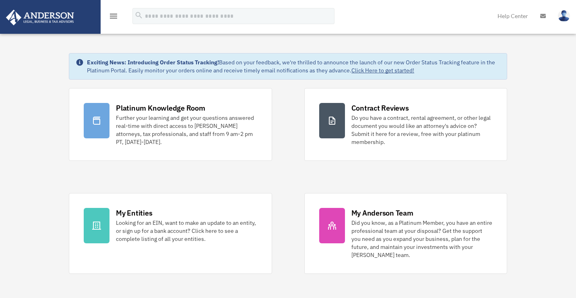 The image size is (576, 298). I want to click on a: menu, so click(114, 17).